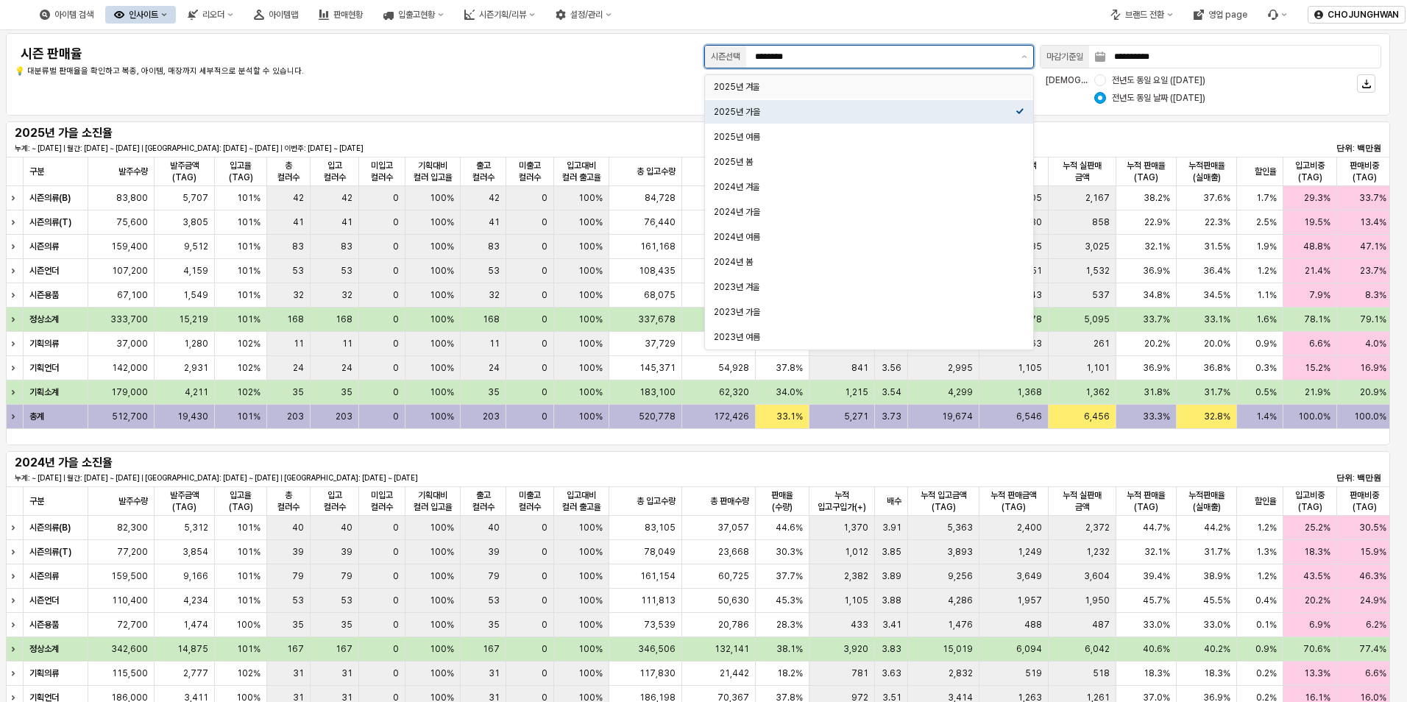 This screenshot has width=1407, height=702. I want to click on div: 시즌기획/리뷰, so click(503, 15).